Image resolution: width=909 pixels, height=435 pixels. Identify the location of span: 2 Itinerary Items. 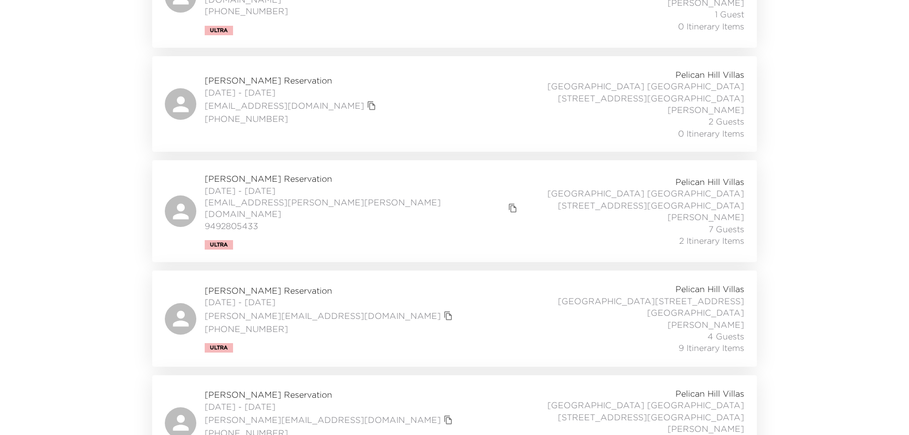
(712, 240).